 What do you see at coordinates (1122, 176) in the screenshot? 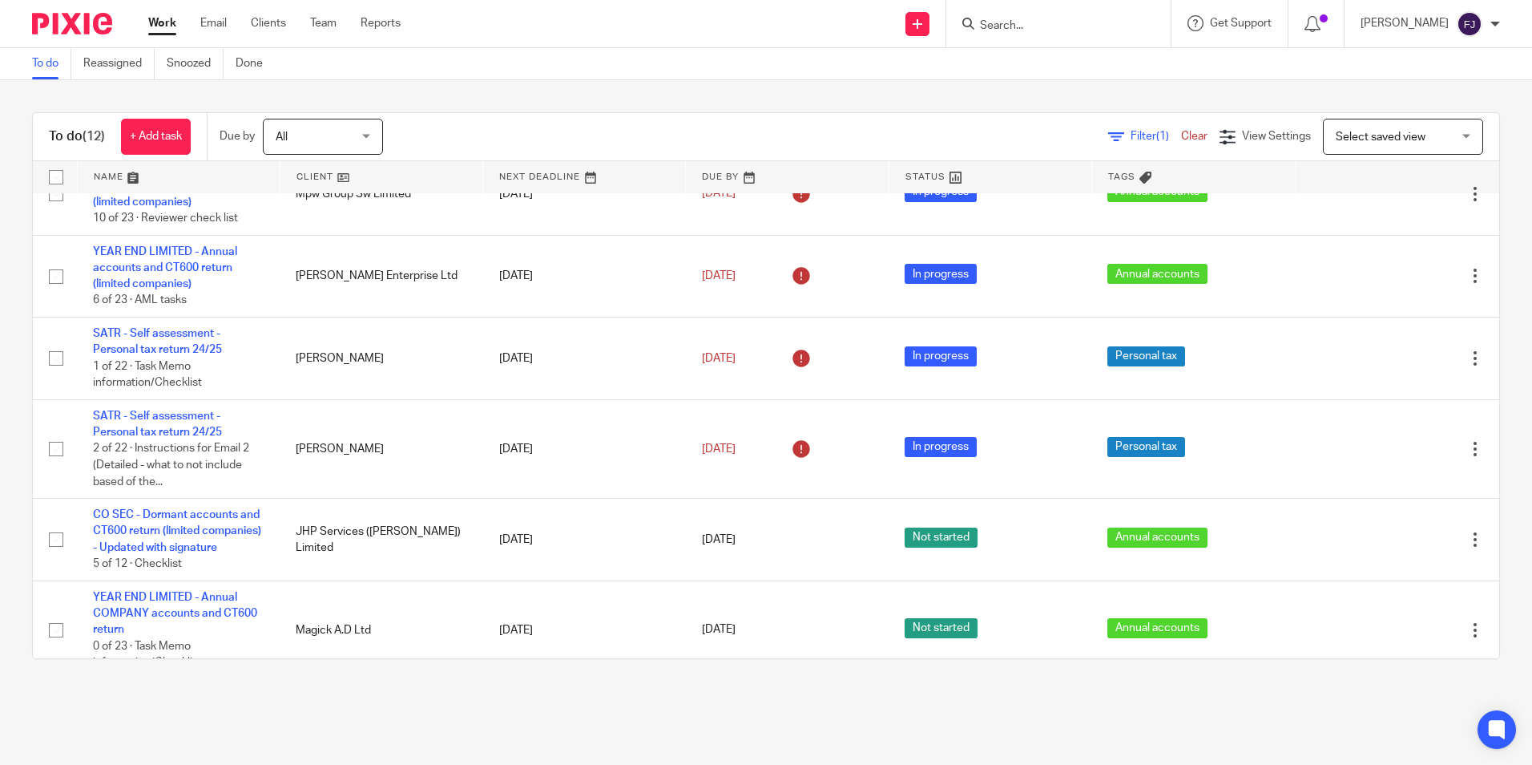
I see `span: Tags` at bounding box center [1122, 176].